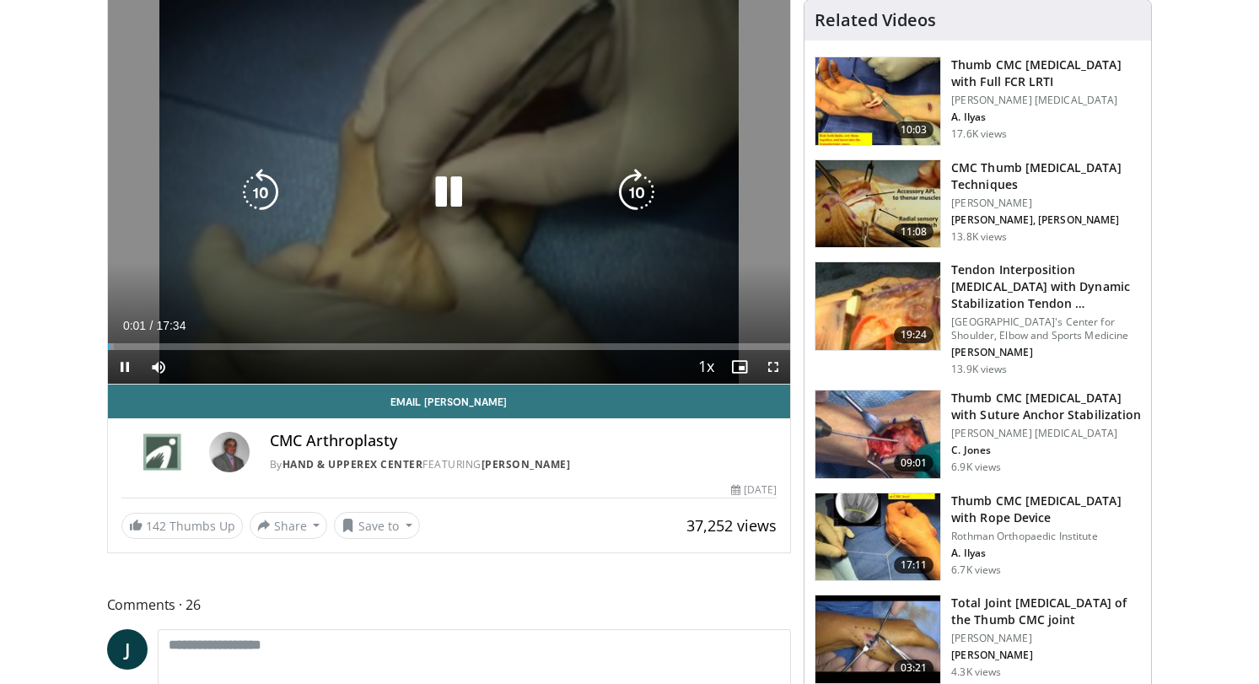  Describe the element at coordinates (523, 464) in the screenshot. I see `div: By FEATURING` at that location.